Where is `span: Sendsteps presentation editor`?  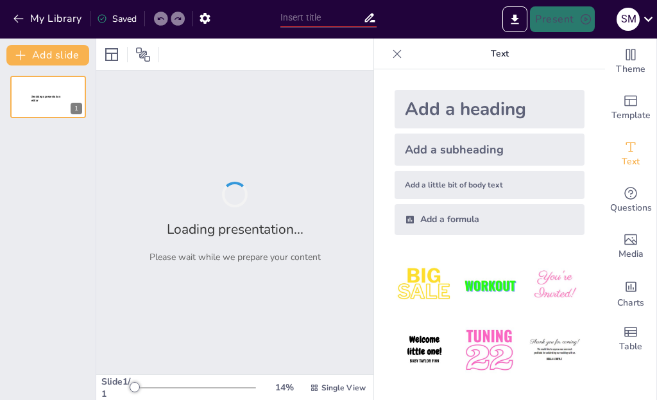 span: Sendsteps presentation editor is located at coordinates (46, 98).